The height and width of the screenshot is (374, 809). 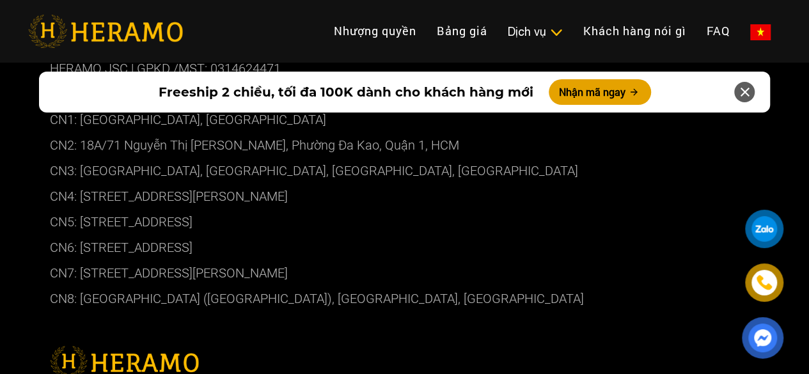 What do you see at coordinates (346, 92) in the screenshot?
I see `span: Freeship 2 chiều, tối đa 100K dành cho khách hàng mới` at bounding box center [346, 92].